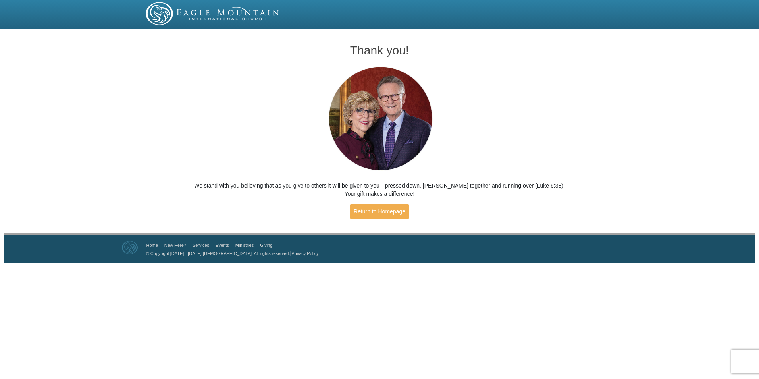 This screenshot has height=379, width=759. I want to click on a: Events, so click(222, 245).